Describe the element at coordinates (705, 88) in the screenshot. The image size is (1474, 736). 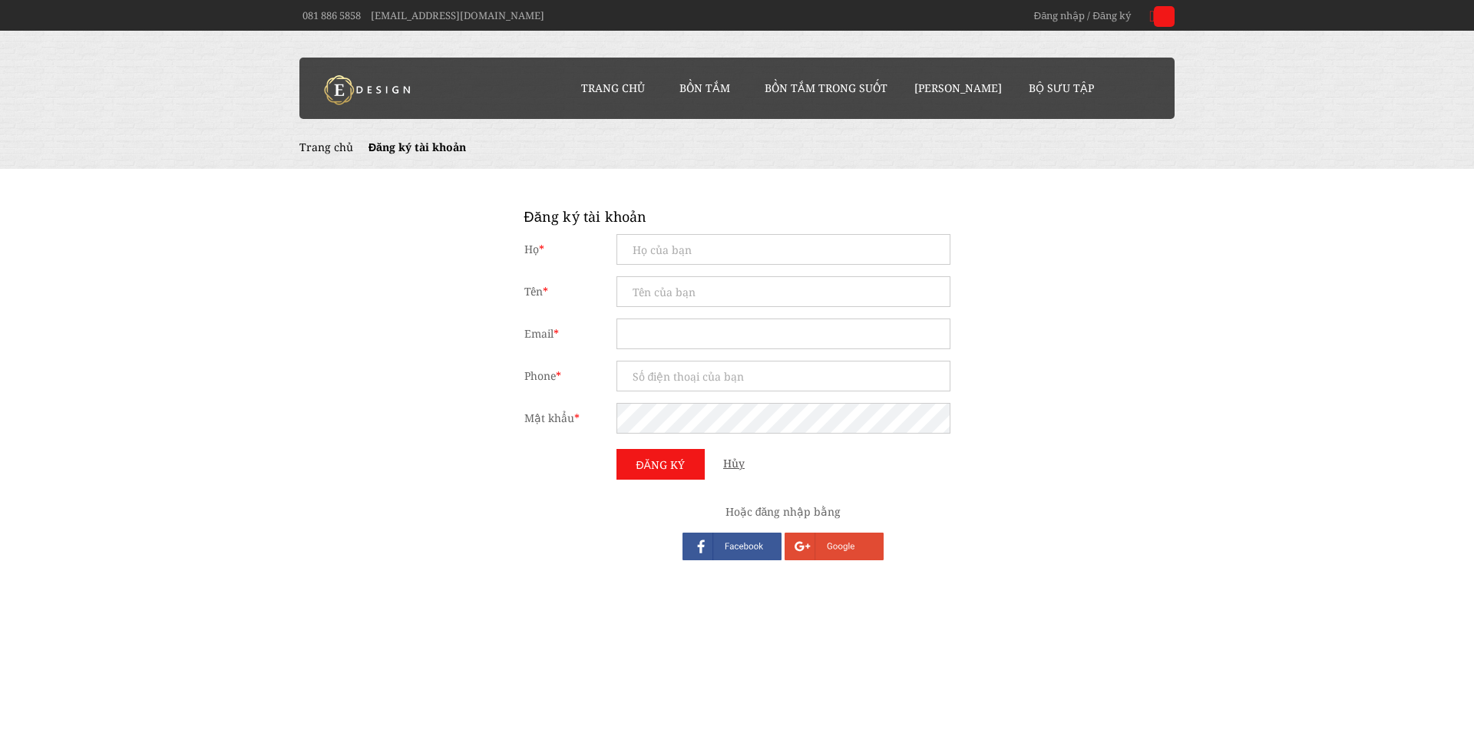
I see `span: Bồn Tắm` at that location.